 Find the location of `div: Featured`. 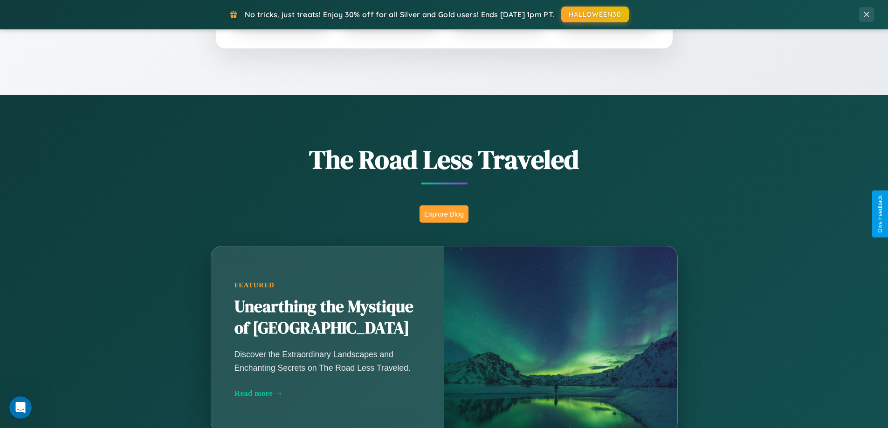

div: Featured is located at coordinates (328, 285).